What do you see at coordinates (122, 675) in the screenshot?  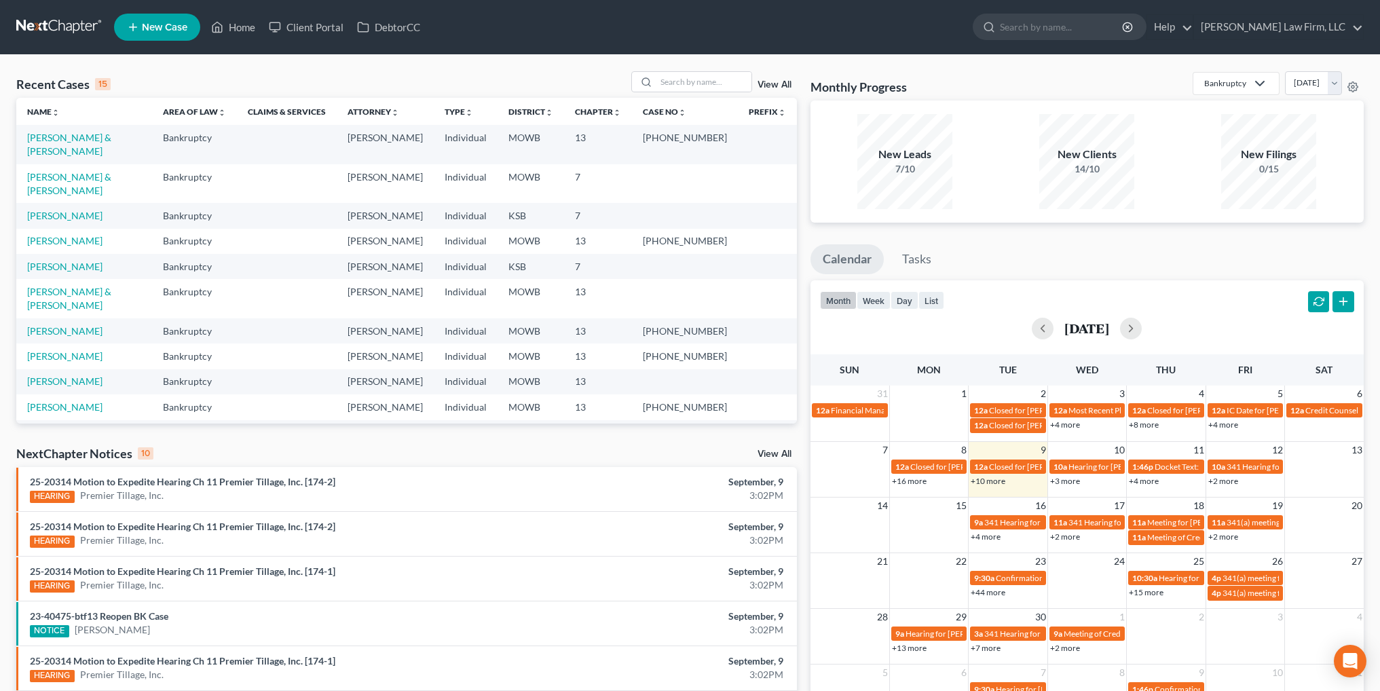 I see `a: Premier Tillage, Inc.` at bounding box center [122, 675].